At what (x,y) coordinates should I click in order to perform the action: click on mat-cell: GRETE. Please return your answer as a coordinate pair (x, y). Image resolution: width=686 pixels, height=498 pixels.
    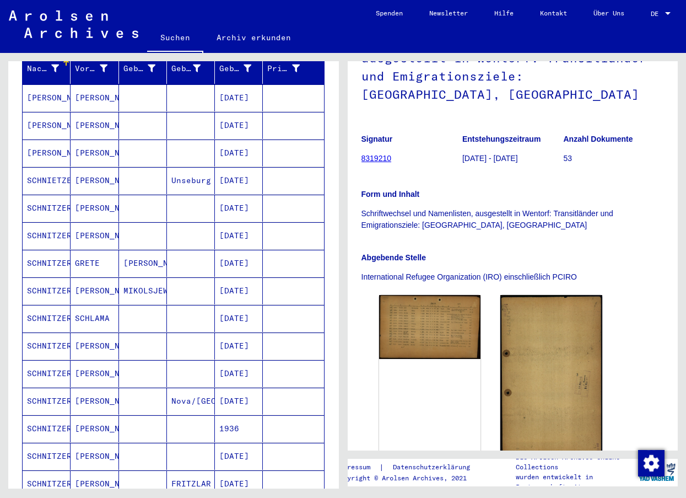
    Looking at the image, I should click on (94, 263).